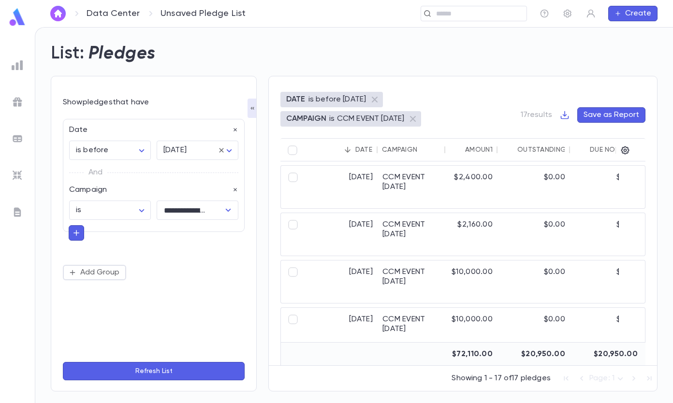  I want to click on h2: Pledges, so click(122, 54).